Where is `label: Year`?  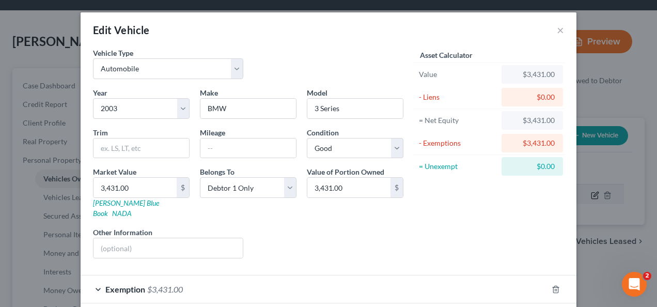 label: Year is located at coordinates (100, 92).